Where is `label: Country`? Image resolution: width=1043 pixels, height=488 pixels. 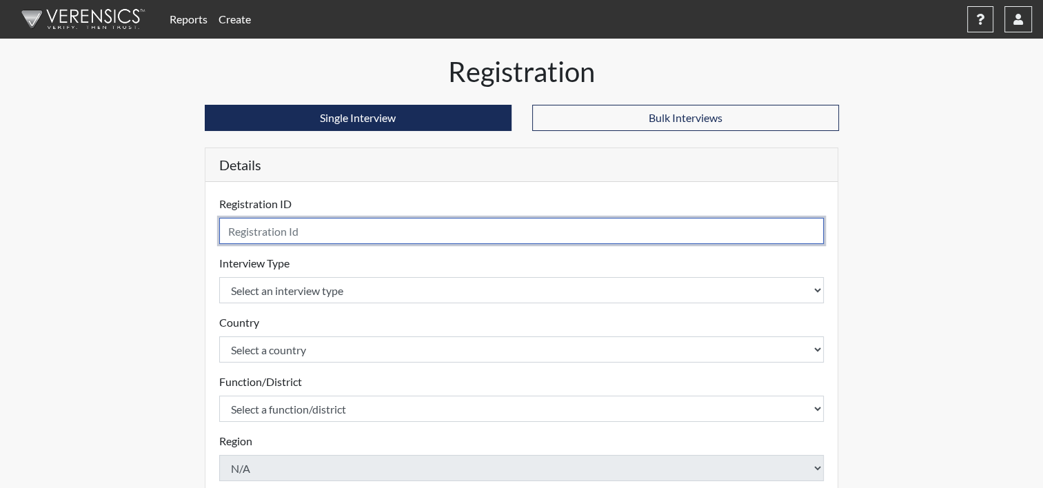
label: Country is located at coordinates (239, 323).